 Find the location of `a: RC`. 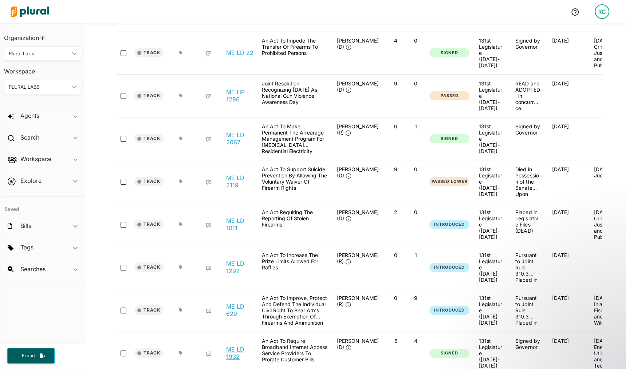

a: RC is located at coordinates (602, 12).